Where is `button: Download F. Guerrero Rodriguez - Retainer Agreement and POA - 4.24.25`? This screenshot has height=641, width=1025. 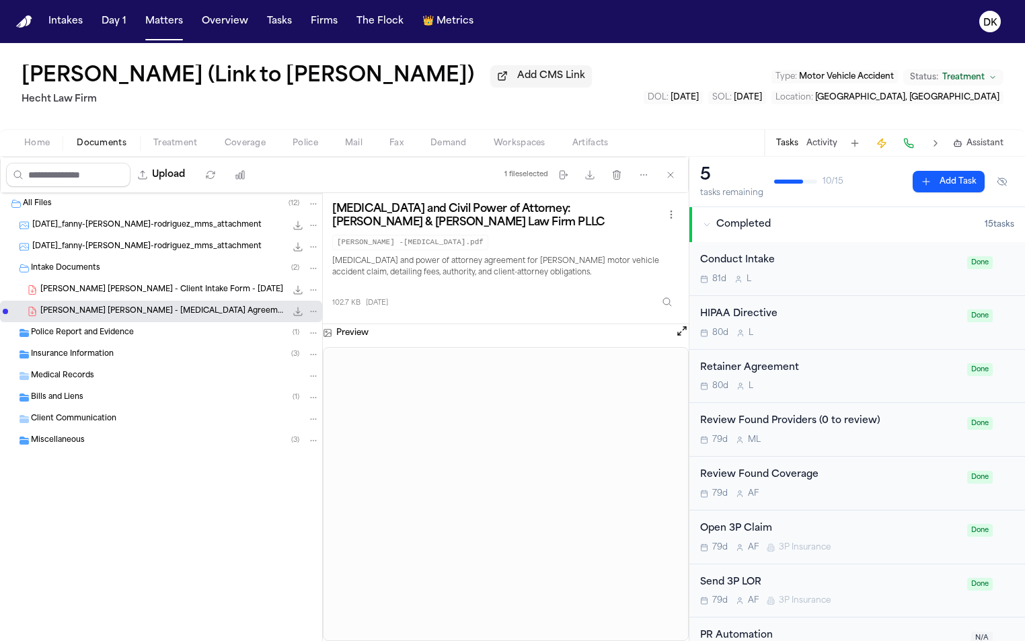 button: Download F. Guerrero Rodriguez - Retainer Agreement and POA - 4.24.25 is located at coordinates (298, 311).